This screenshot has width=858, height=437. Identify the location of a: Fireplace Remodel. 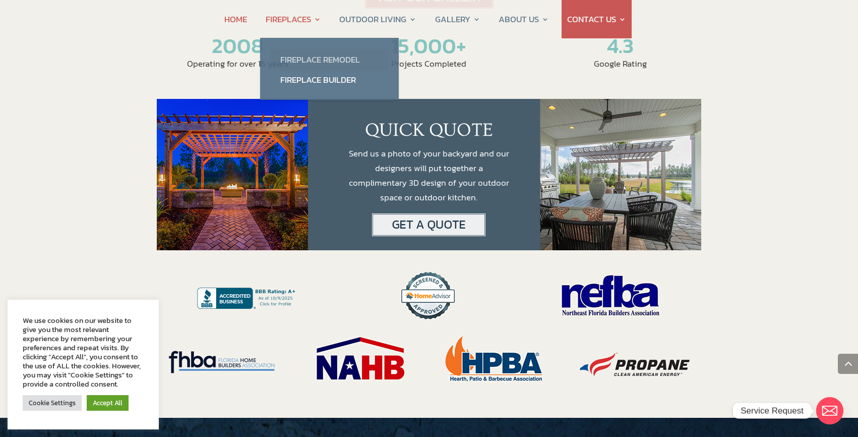
(329, 60).